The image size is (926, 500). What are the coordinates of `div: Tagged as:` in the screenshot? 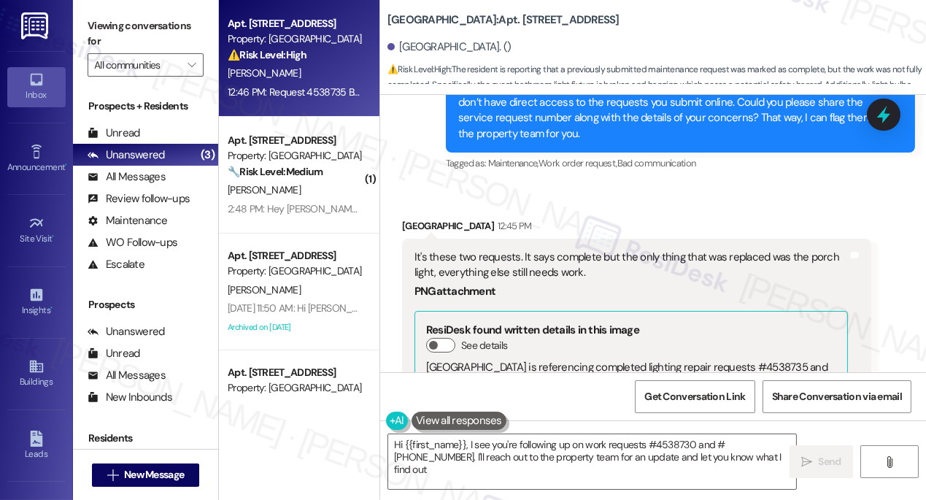 It's located at (680, 163).